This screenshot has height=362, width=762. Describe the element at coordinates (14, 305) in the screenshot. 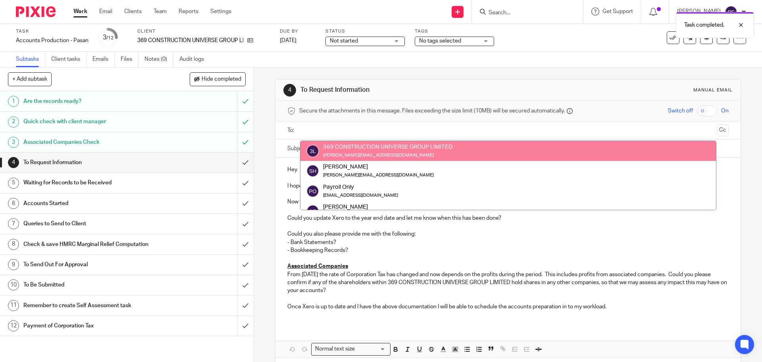

I see `div: 11` at that location.